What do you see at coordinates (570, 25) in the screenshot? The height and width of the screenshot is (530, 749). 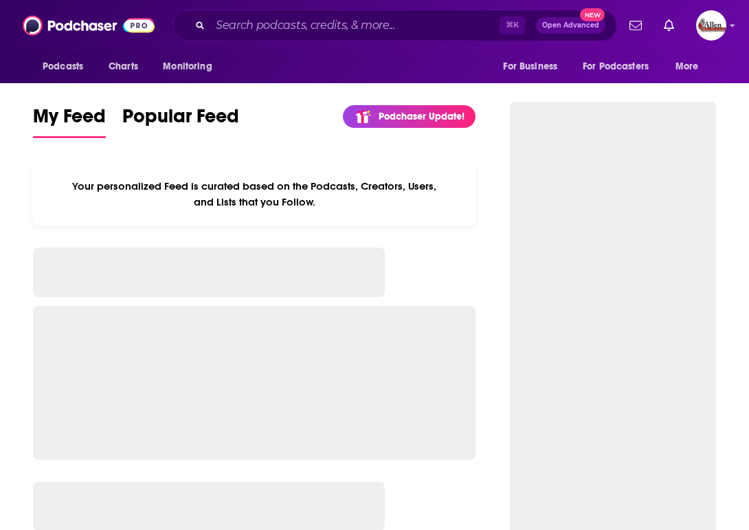 I see `button: Open AdvancedNew` at bounding box center [570, 25].